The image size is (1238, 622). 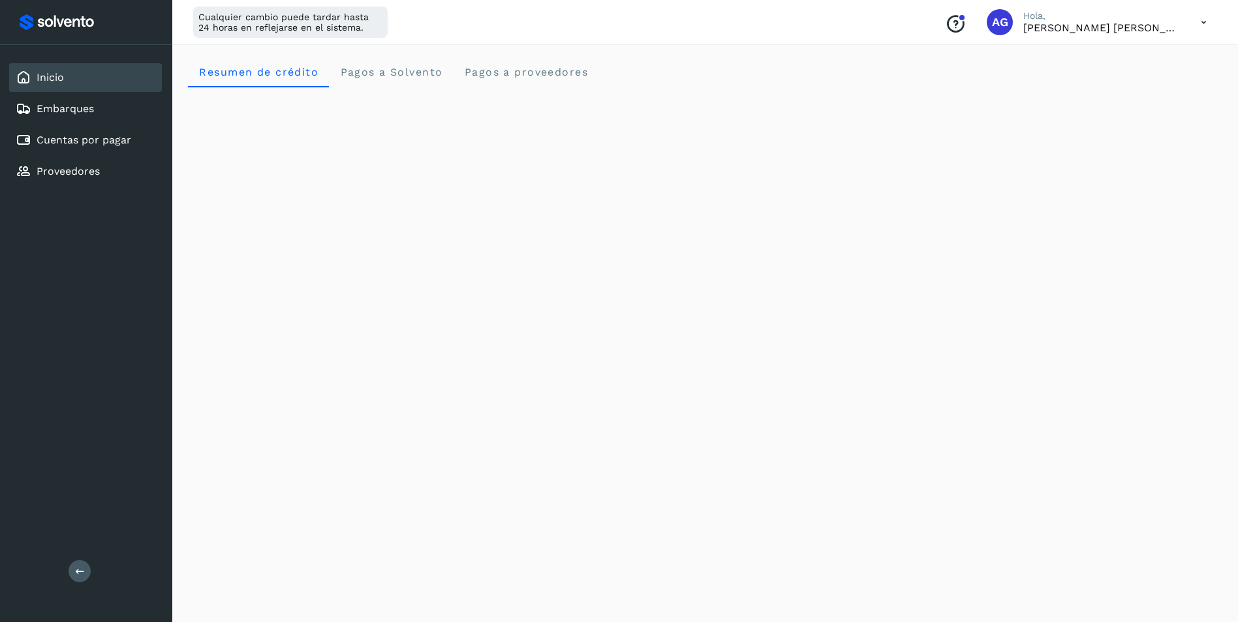 What do you see at coordinates (525, 72) in the screenshot?
I see `span: Pagos a proveedores` at bounding box center [525, 72].